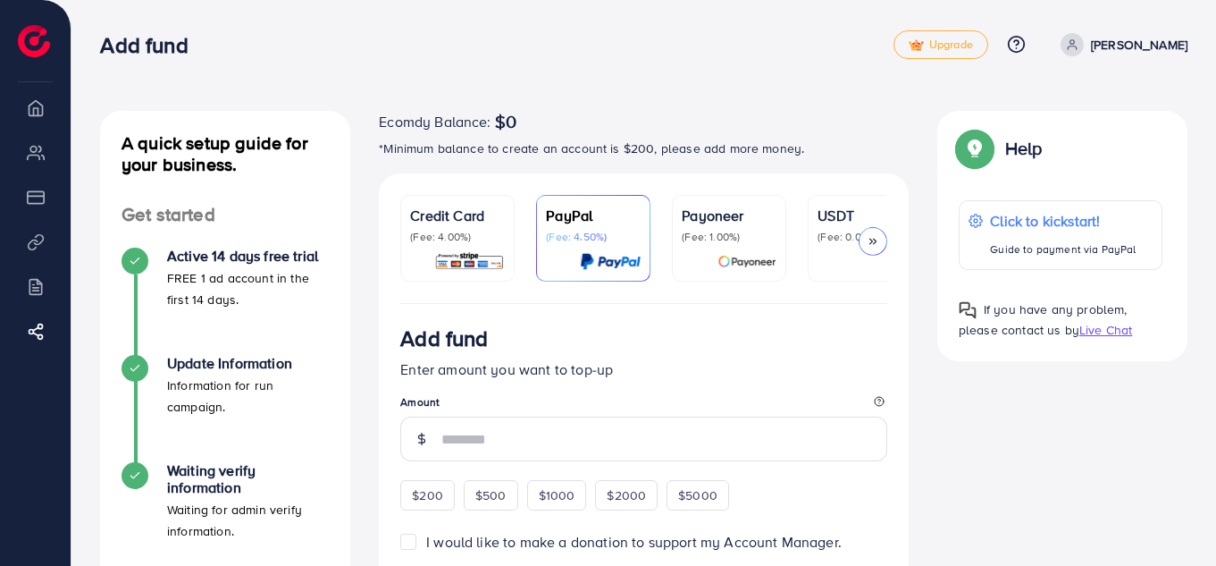  Describe the element at coordinates (1105, 330) in the screenshot. I see `span: Live Chat` at that location.